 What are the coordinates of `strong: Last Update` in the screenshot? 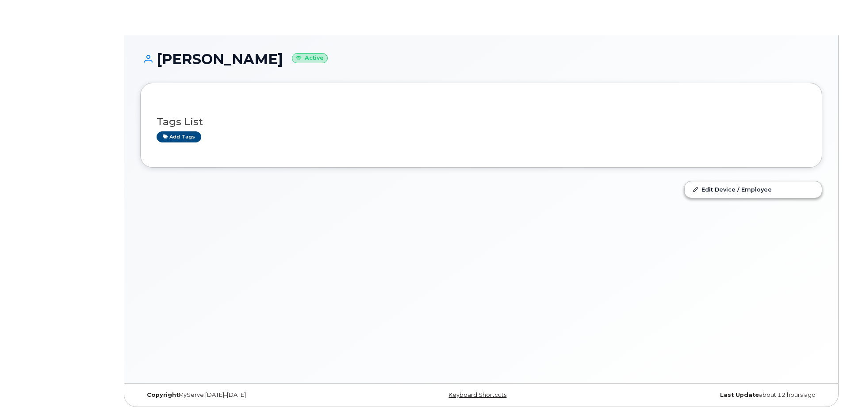 It's located at (740, 395).